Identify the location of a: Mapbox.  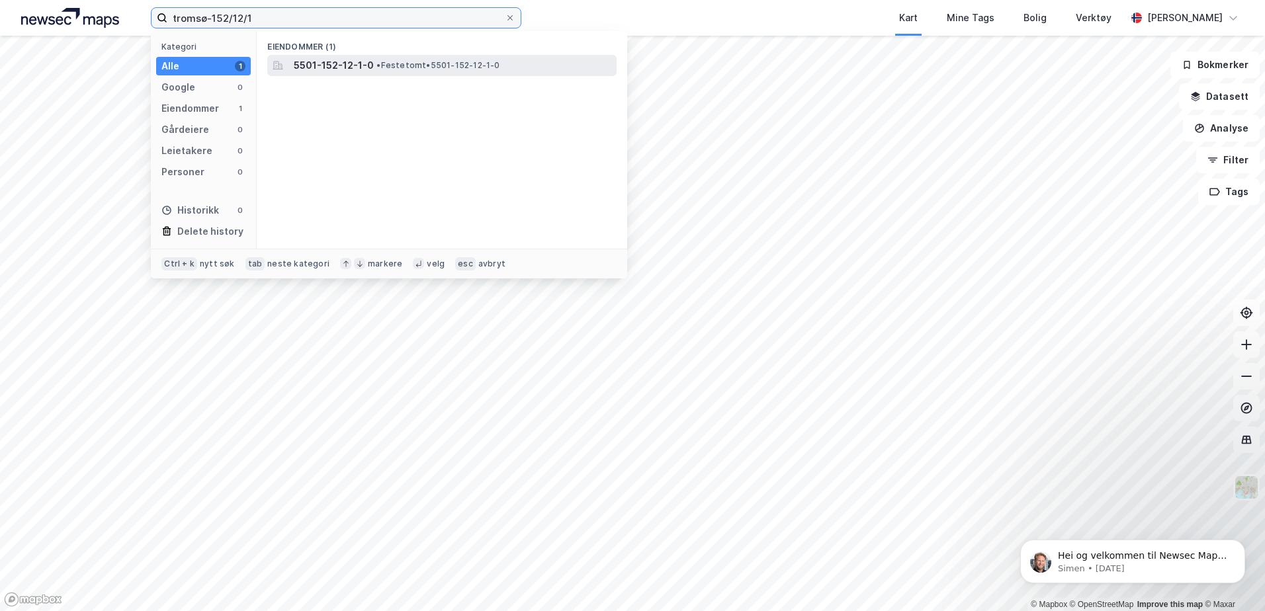
(1049, 605).